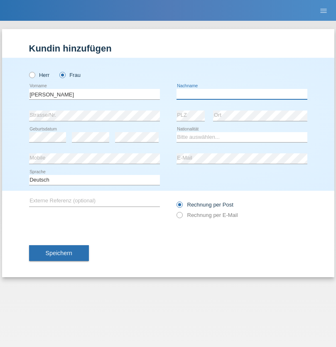 The image size is (336, 347). Describe the element at coordinates (168, 48) in the screenshot. I see `h1: Kundin hinzufügen` at that location.